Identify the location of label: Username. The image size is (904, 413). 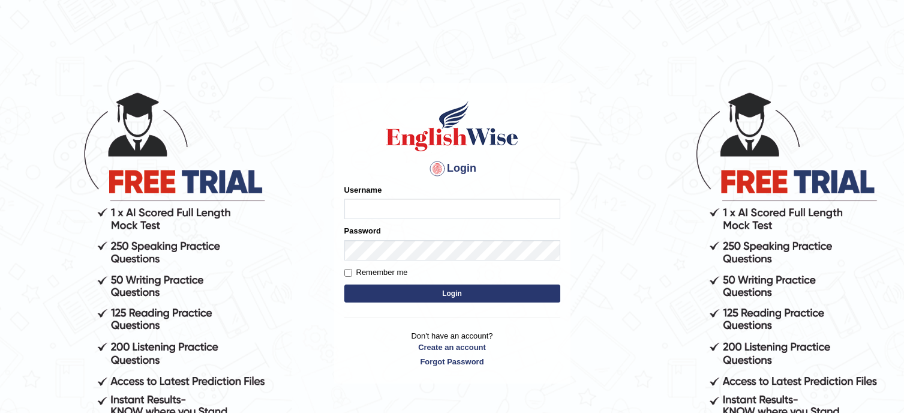
(363, 190).